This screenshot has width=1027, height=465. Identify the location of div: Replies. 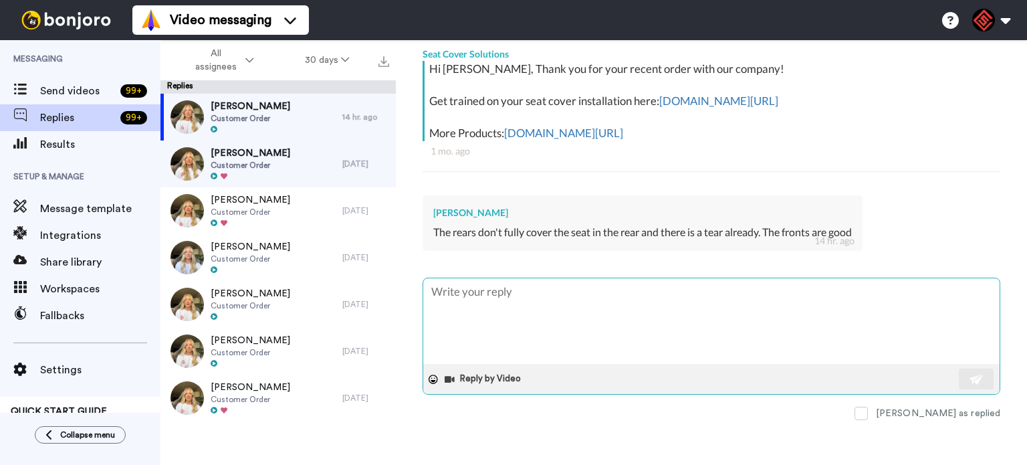
(278, 87).